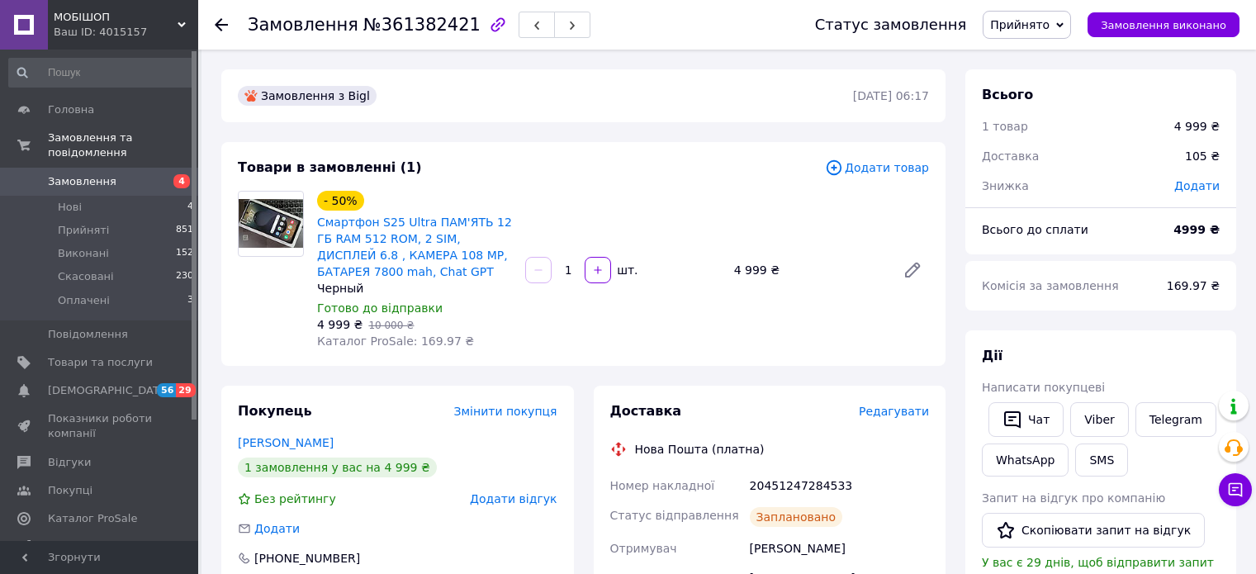 The width and height of the screenshot is (1256, 574). I want to click on div: Ваш ID: 4015157, so click(126, 32).